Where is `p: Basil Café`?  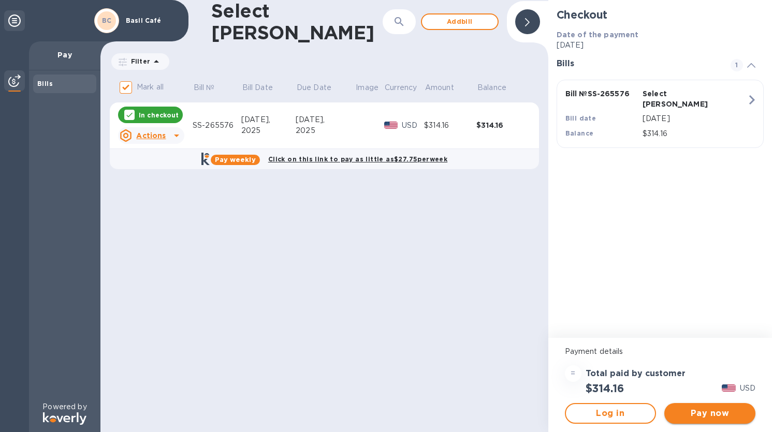
p: Basil Café is located at coordinates (152, 21).